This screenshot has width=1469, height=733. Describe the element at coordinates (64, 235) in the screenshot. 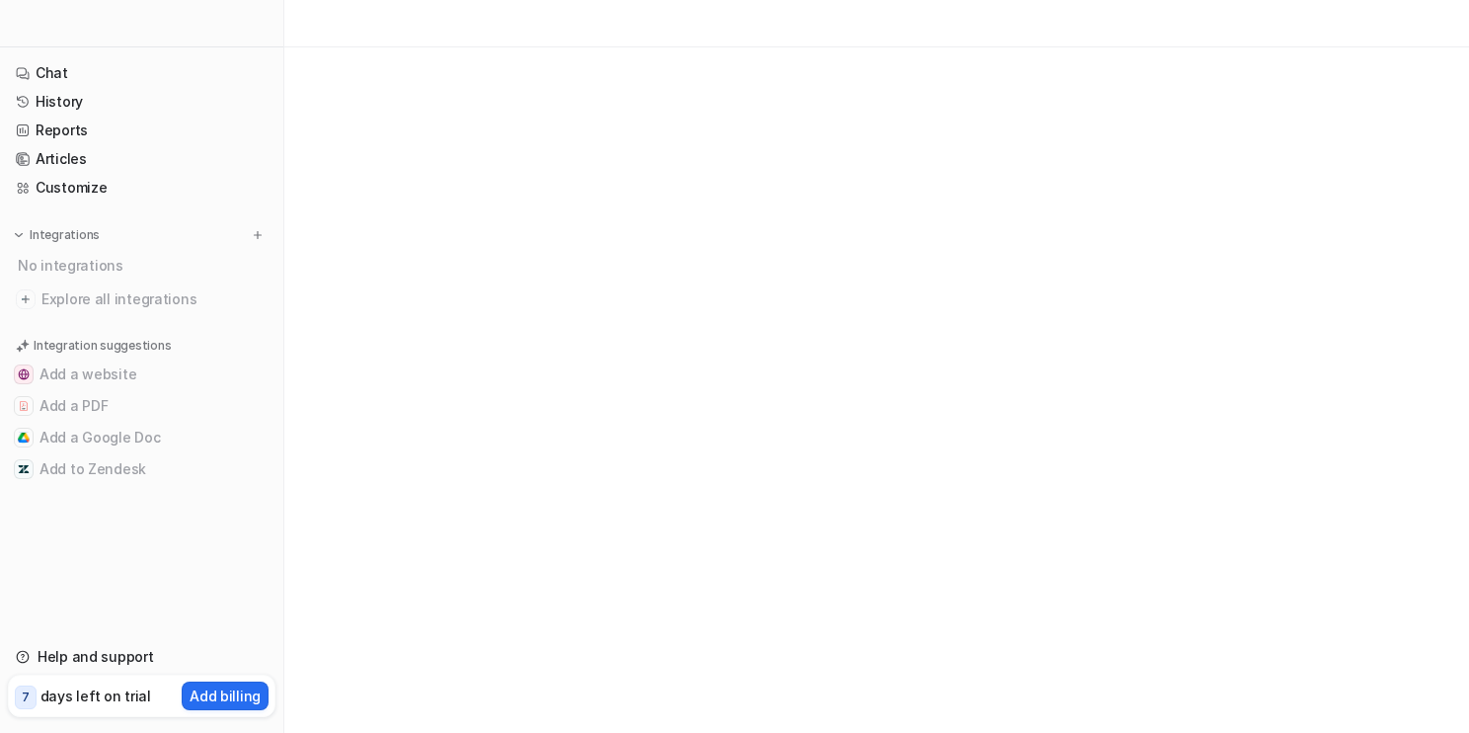

I see `p: Integrations` at that location.